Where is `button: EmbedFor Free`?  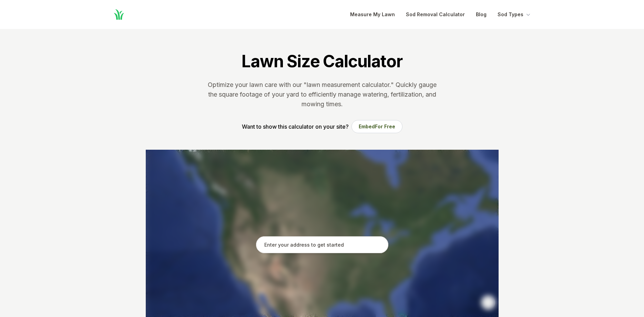
button: EmbedFor Free is located at coordinates (377, 126).